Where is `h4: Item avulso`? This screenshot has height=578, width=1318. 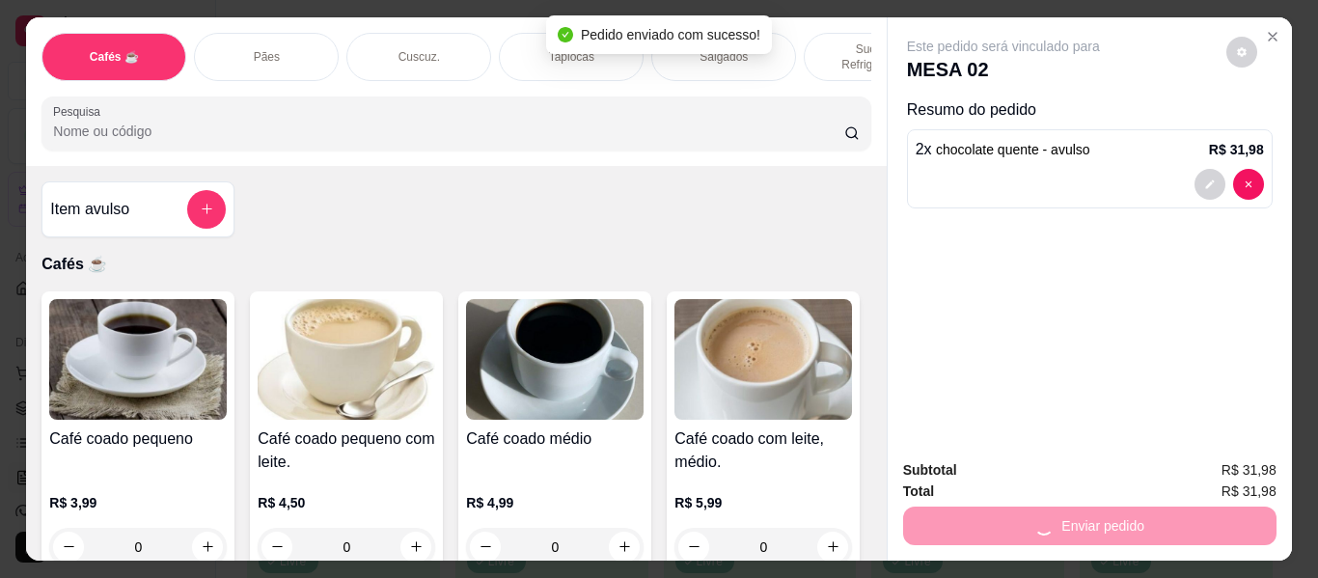 h4: Item avulso is located at coordinates (90, 209).